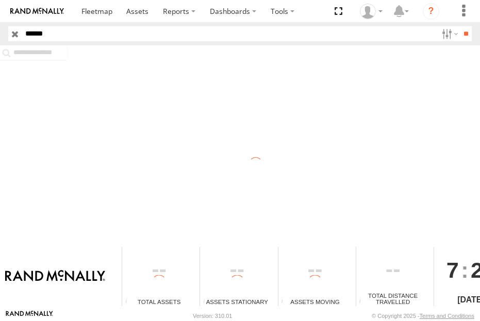 This screenshot has height=321, width=480. I want to click on div: Total distance travelled by all assets within specified date range and applied filters, so click(364, 302).